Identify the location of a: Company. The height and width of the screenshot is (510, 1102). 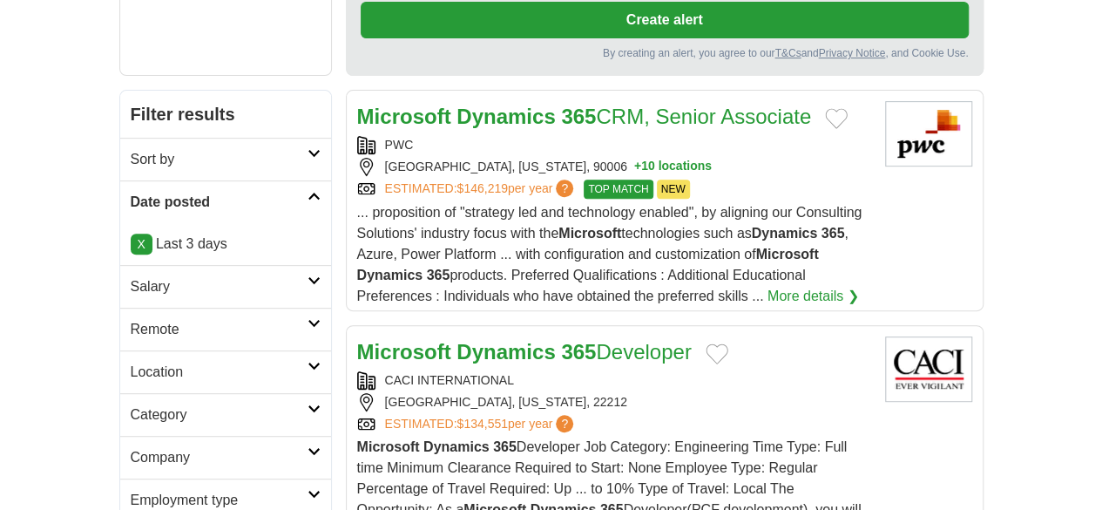
(226, 457).